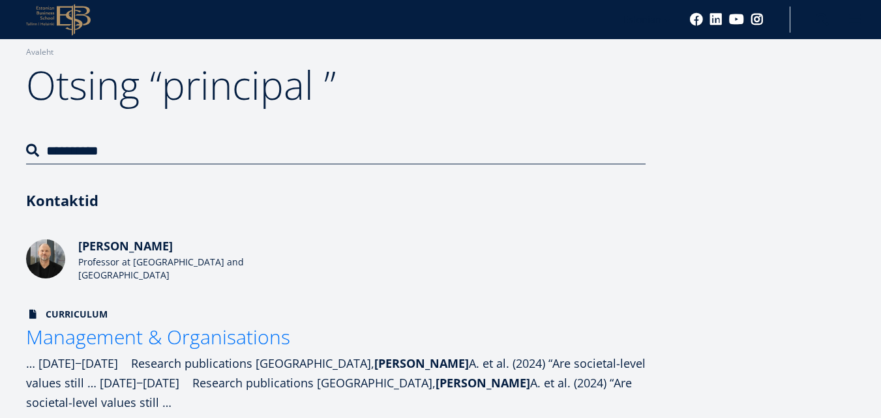 Image resolution: width=881 pixels, height=418 pixels. What do you see at coordinates (67, 314) in the screenshot?
I see `span: Curriculum` at bounding box center [67, 314].